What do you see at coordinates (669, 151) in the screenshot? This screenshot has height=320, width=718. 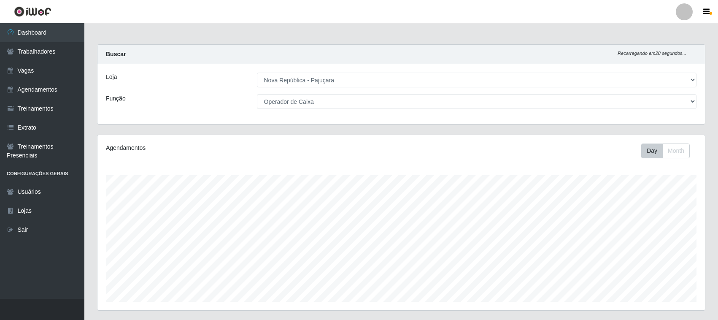 I see `div: Toolbar with button groups` at bounding box center [669, 151].